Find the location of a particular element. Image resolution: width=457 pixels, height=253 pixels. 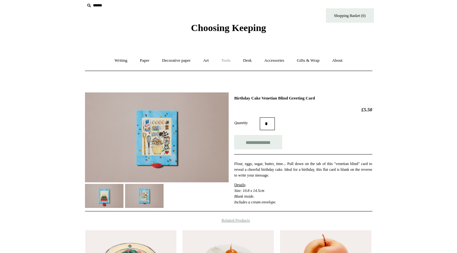

p: Flour, eggs, sugar, butter, time... Pull down on the tab of this "venetian blind" card to reveal ... is located at coordinates (303, 170).